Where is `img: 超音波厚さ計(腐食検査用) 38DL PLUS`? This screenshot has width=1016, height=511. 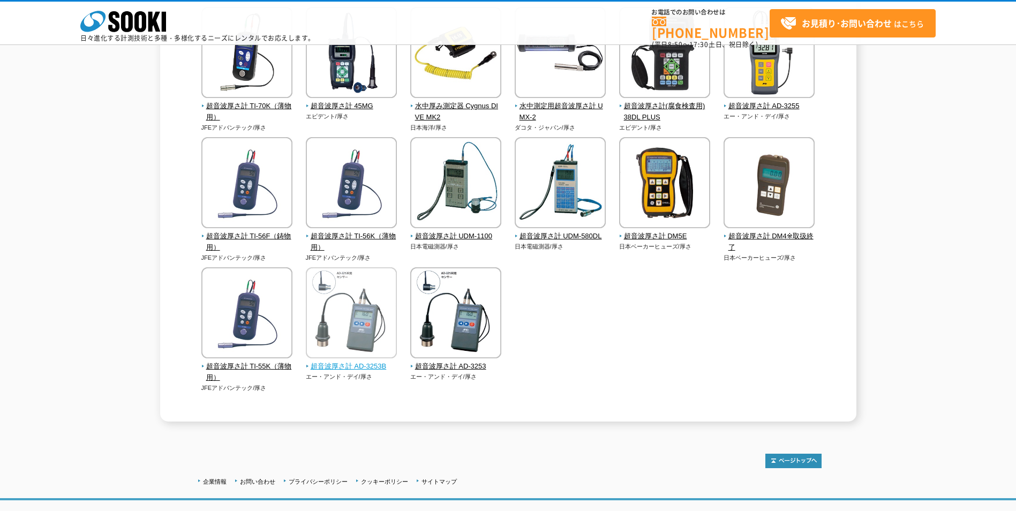 img: 超音波厚さ計(腐食検査用) 38DL PLUS is located at coordinates (664, 54).